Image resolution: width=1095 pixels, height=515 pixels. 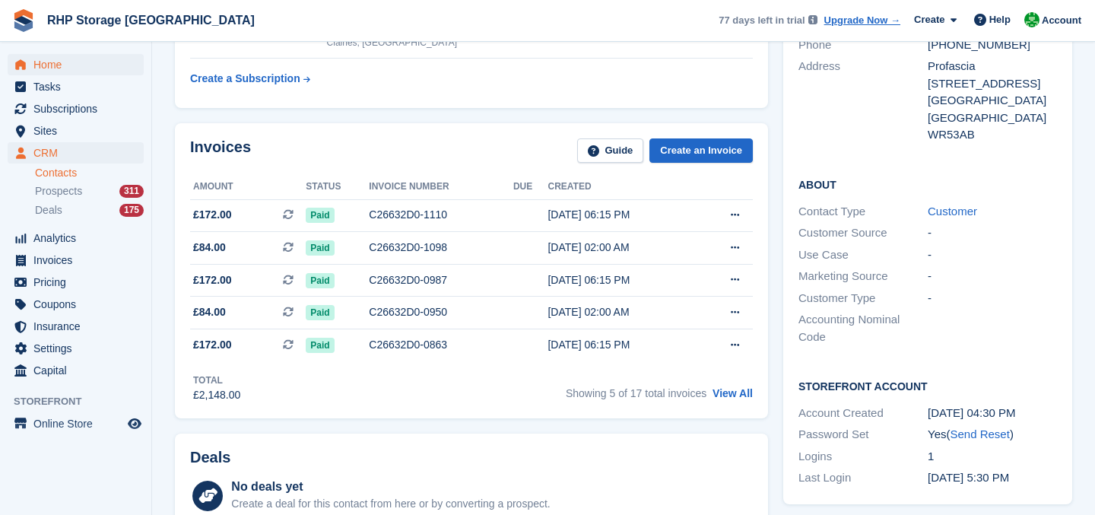 I want to click on span: Invoices, so click(x=79, y=260).